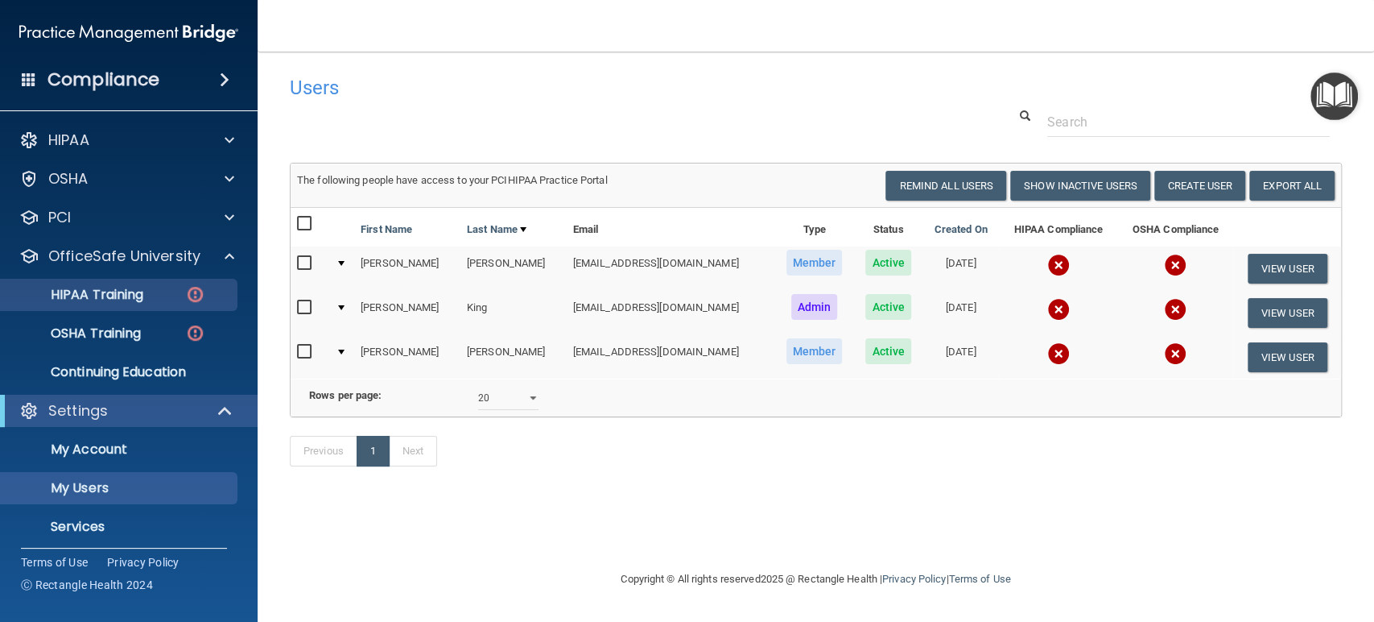  I want to click on a: First Name, so click(386, 229).